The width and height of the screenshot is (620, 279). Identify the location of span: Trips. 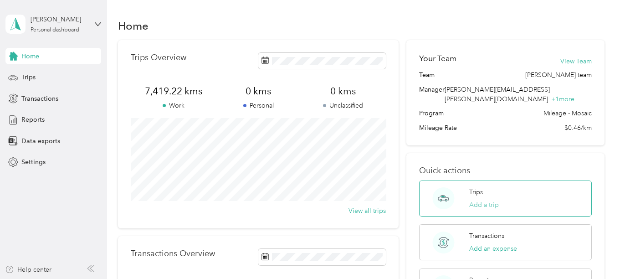
(28, 77).